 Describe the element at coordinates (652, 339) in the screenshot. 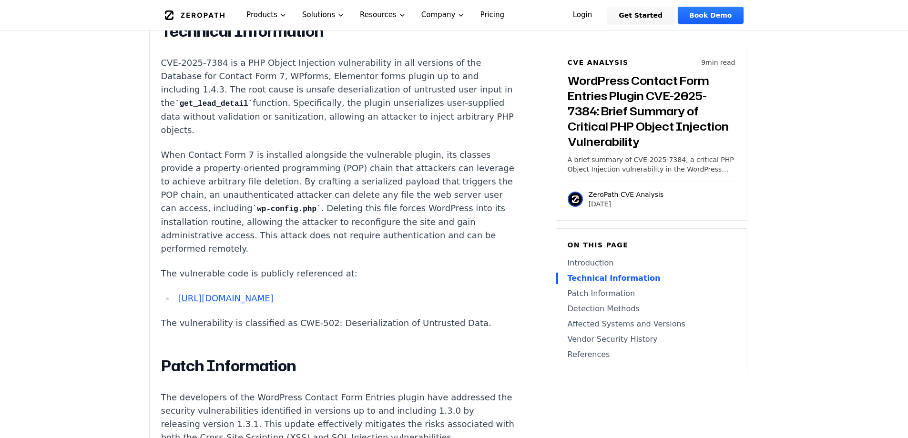

I see `a: Vendor Security History` at that location.